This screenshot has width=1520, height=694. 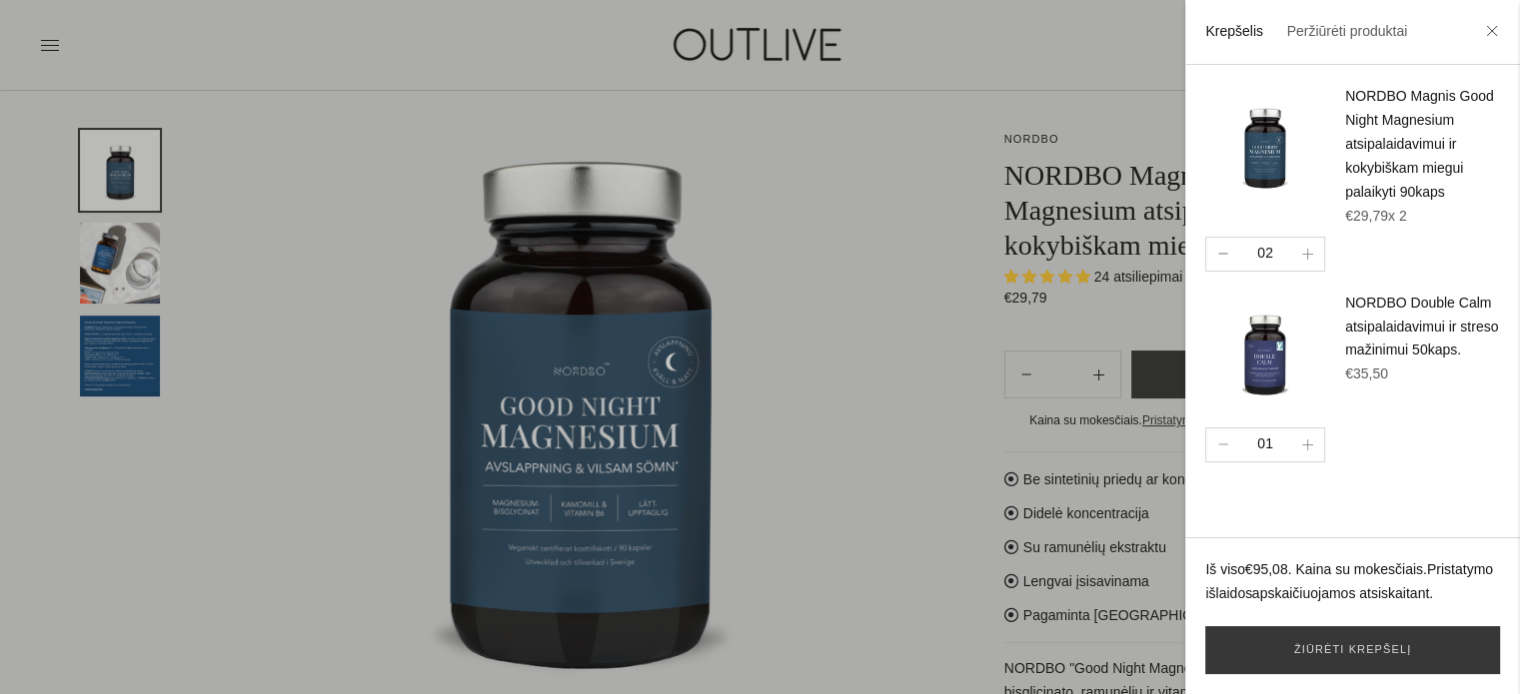 What do you see at coordinates (1397, 216) in the screenshot?
I see `span: x 2` at bounding box center [1397, 216].